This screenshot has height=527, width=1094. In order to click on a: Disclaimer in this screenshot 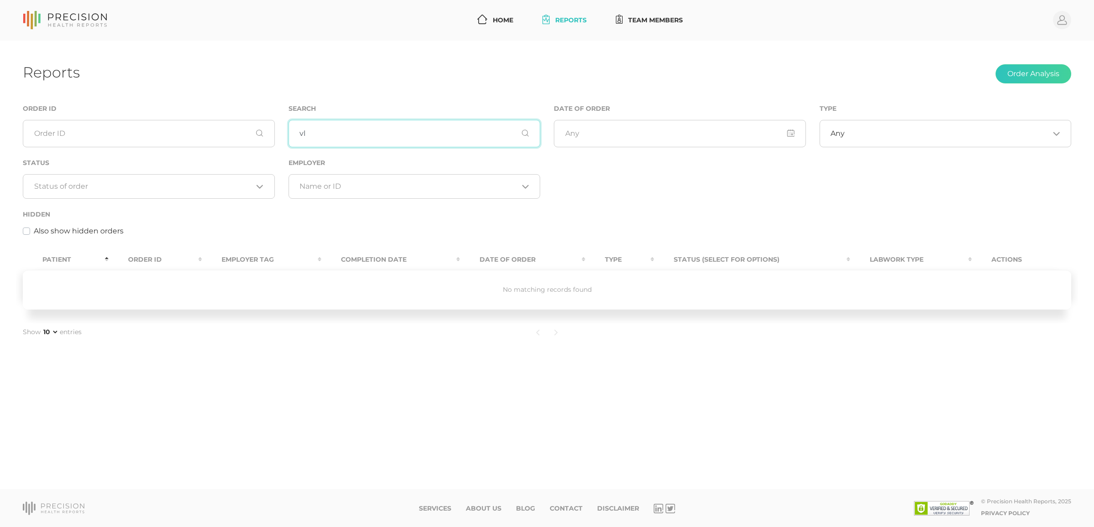, I will do `click(618, 508)`.